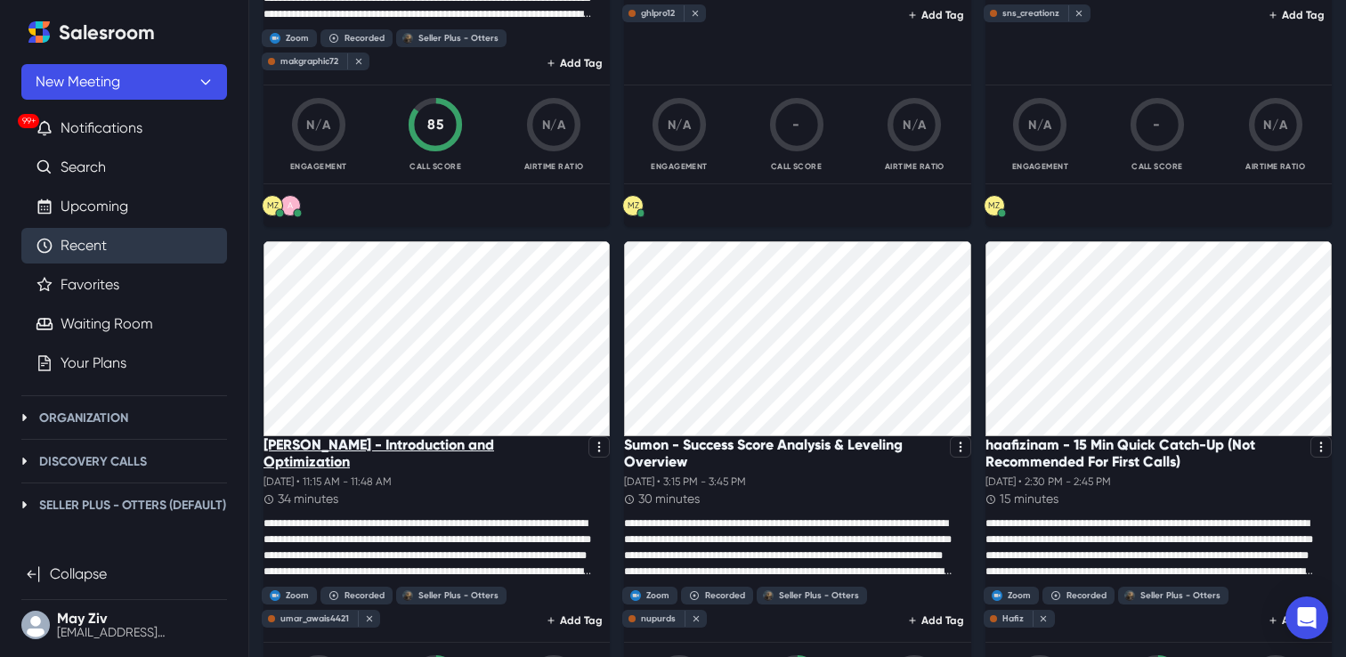 This screenshot has width=1346, height=657. Describe the element at coordinates (783, 453) in the screenshot. I see `p: Sumon - Success Score Analysis & Leveling Overview` at that location.